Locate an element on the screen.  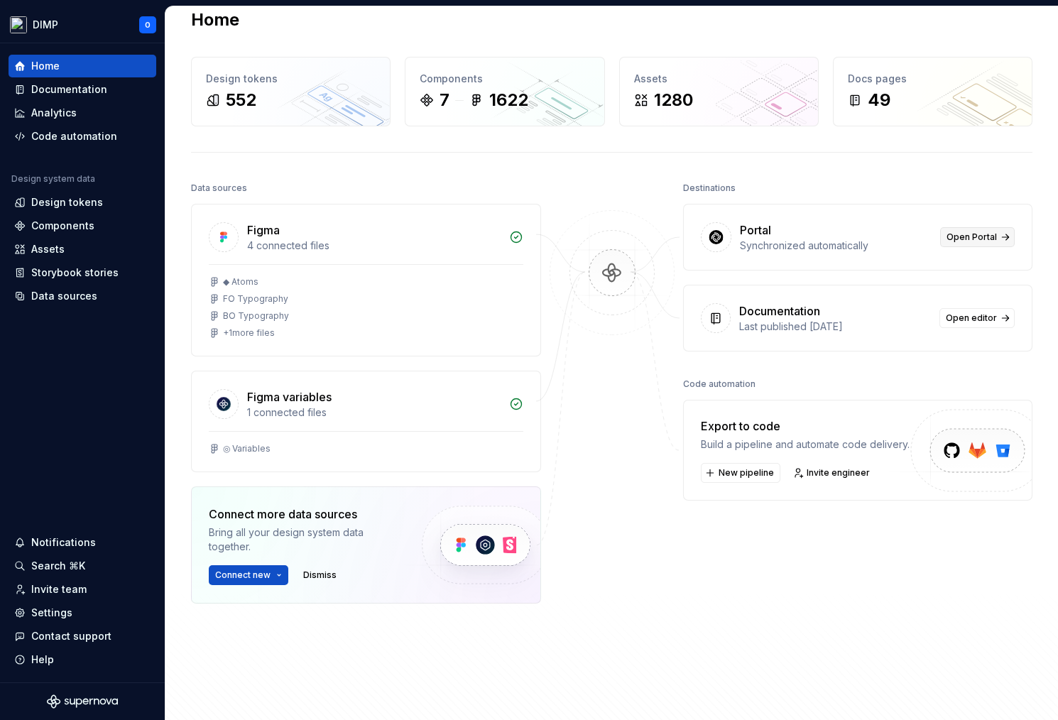
div: 1280 is located at coordinates (673, 100).